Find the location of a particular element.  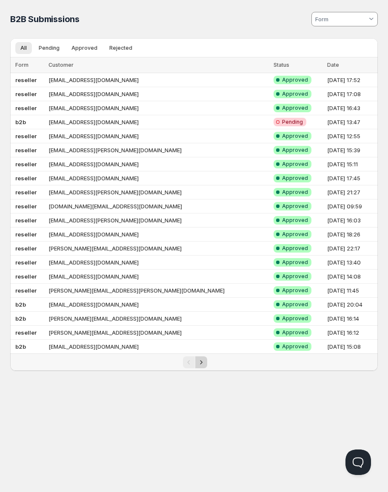

span: Form is located at coordinates (22, 65).